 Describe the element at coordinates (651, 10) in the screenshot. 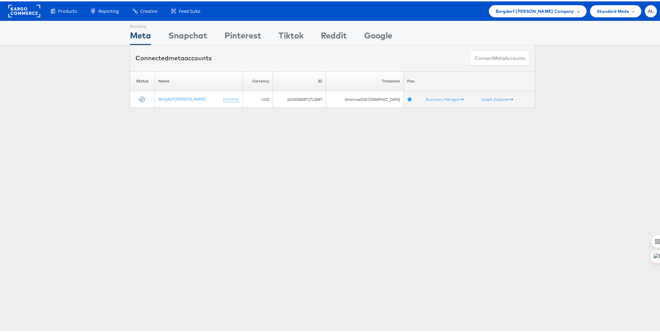

I see `span: AL` at that location.